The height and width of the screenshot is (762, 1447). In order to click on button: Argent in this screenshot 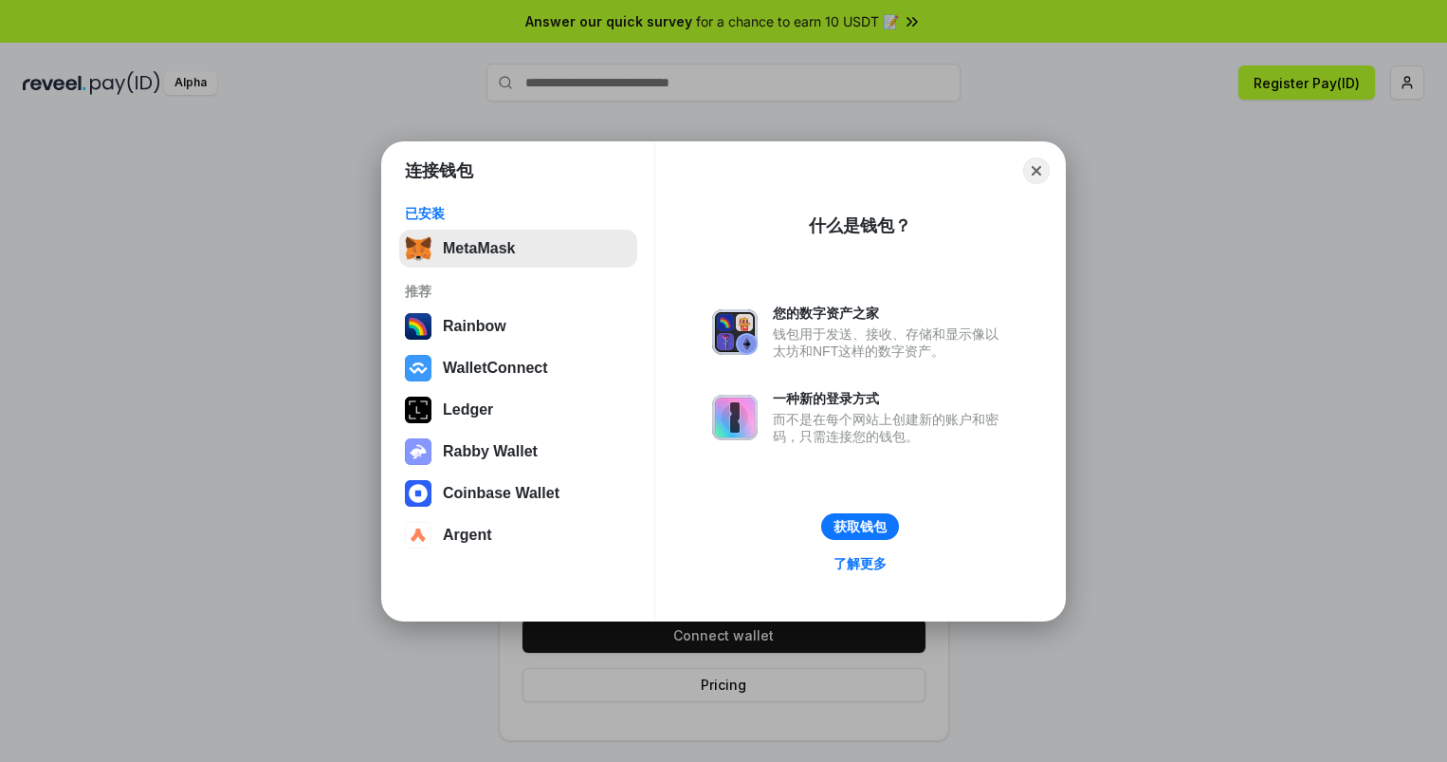, I will do `click(518, 535)`.